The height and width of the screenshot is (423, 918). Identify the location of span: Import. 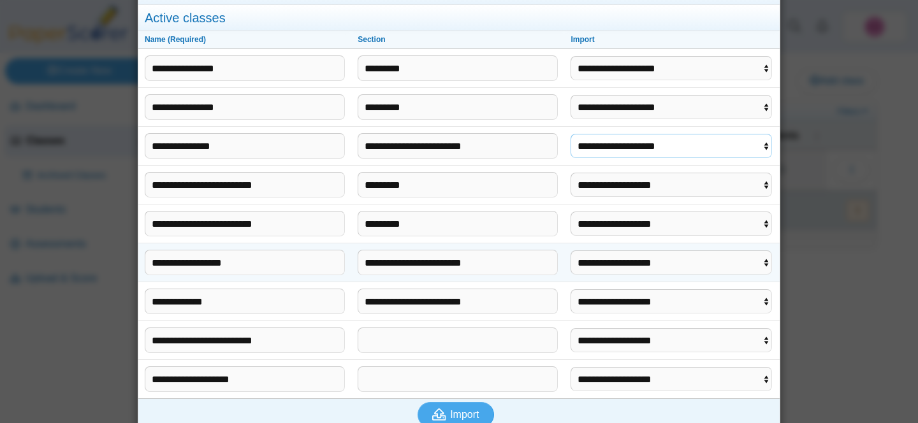
(464, 414).